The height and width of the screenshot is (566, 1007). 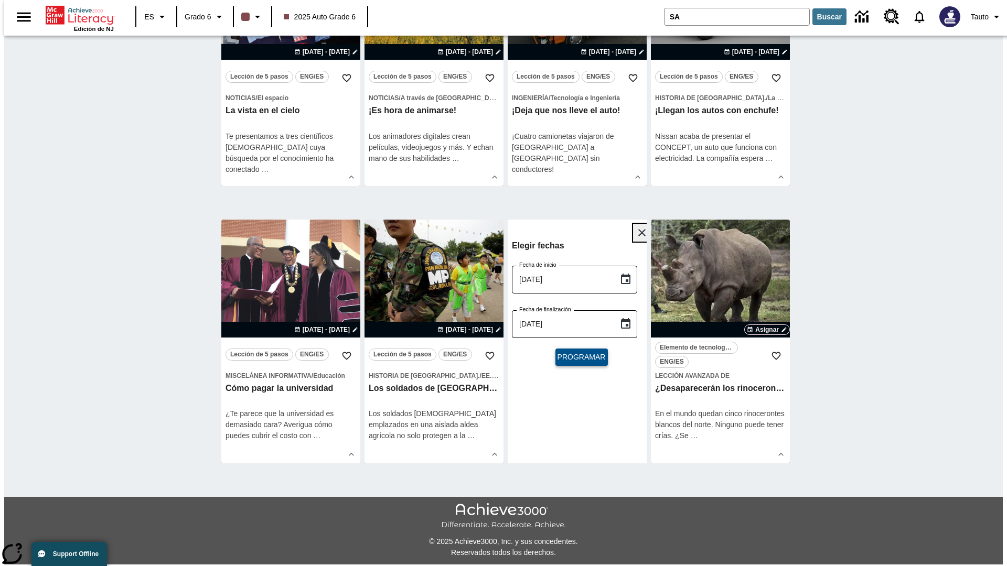 I want to click on span: Tema: Lección avanzada de/null, so click(x=720, y=375).